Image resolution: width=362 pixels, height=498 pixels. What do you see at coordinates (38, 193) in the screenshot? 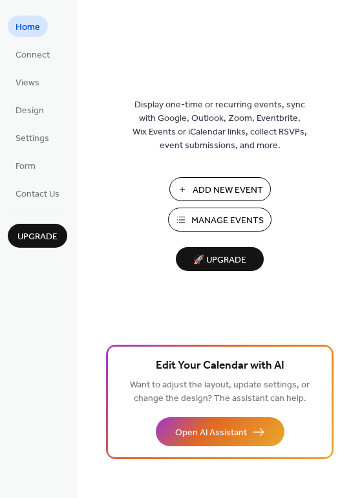
I see `a: Contact Us` at bounding box center [38, 193].